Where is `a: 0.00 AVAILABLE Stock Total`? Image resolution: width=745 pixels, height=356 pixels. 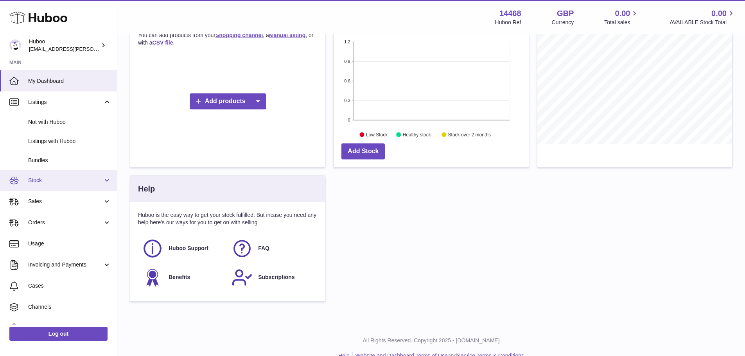 a: 0.00 AVAILABLE Stock Total is located at coordinates (702, 17).